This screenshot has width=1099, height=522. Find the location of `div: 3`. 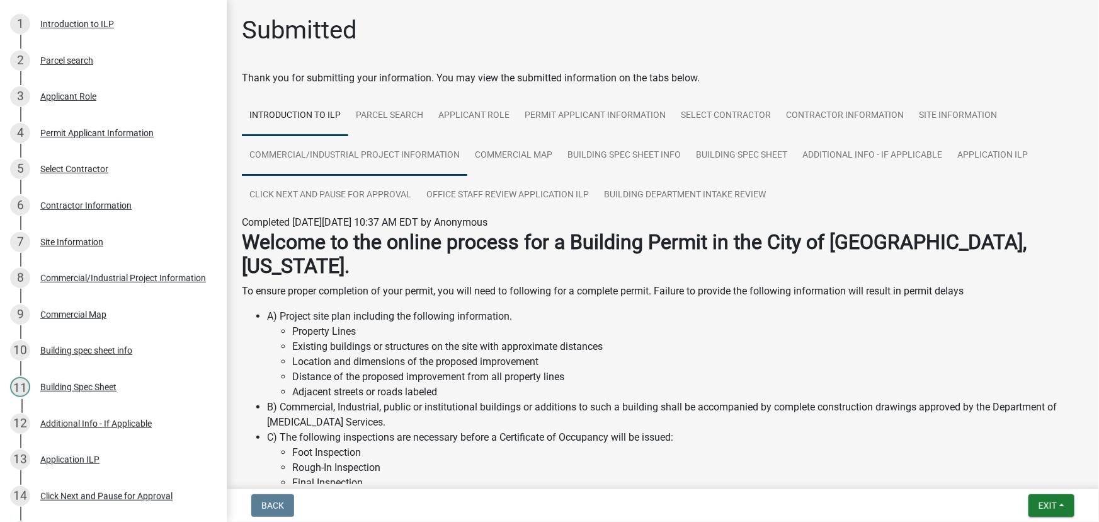

div: 3 is located at coordinates (20, 96).